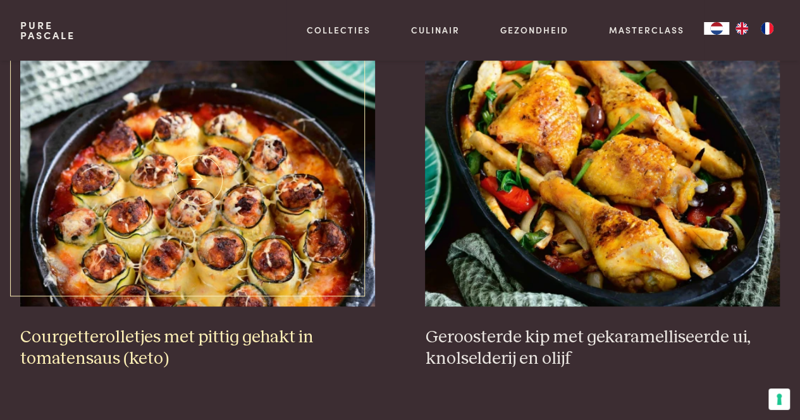 This screenshot has height=420, width=800. I want to click on ul: Language list, so click(754, 28).